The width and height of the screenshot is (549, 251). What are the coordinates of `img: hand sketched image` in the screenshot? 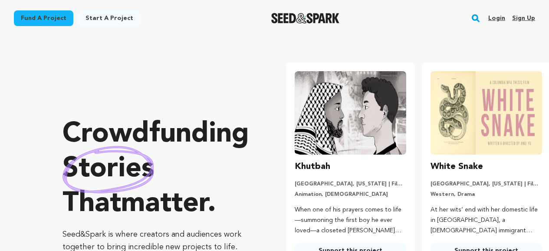 It's located at (108, 169).